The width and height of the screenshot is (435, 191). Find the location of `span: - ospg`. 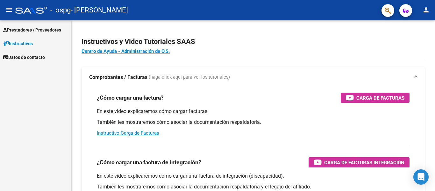

span: - ospg is located at coordinates (61, 10).